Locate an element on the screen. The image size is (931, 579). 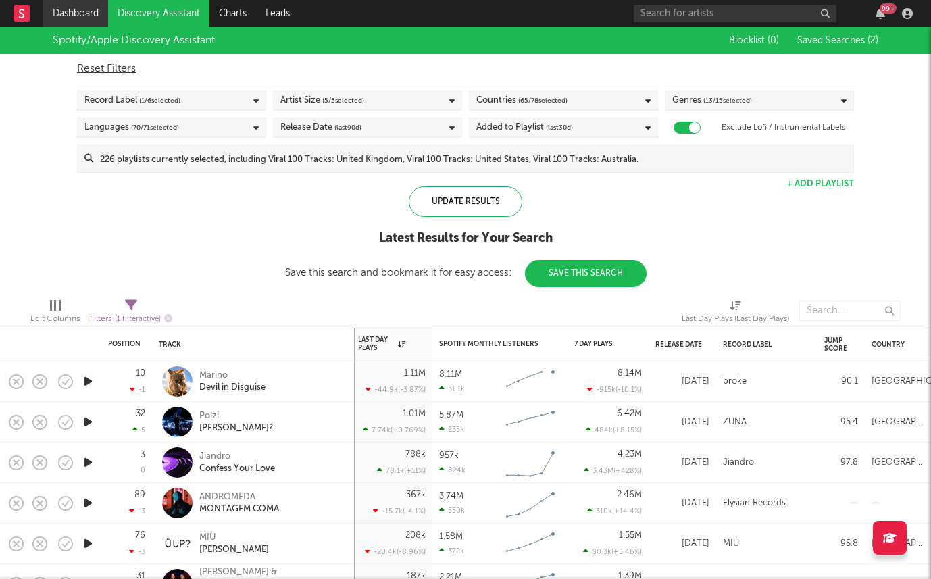
span: ( 70 / 71 selected) is located at coordinates (155, 128).